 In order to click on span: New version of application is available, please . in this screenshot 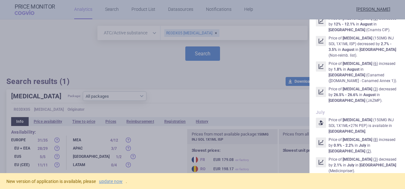, I will do `click(66, 181)`.